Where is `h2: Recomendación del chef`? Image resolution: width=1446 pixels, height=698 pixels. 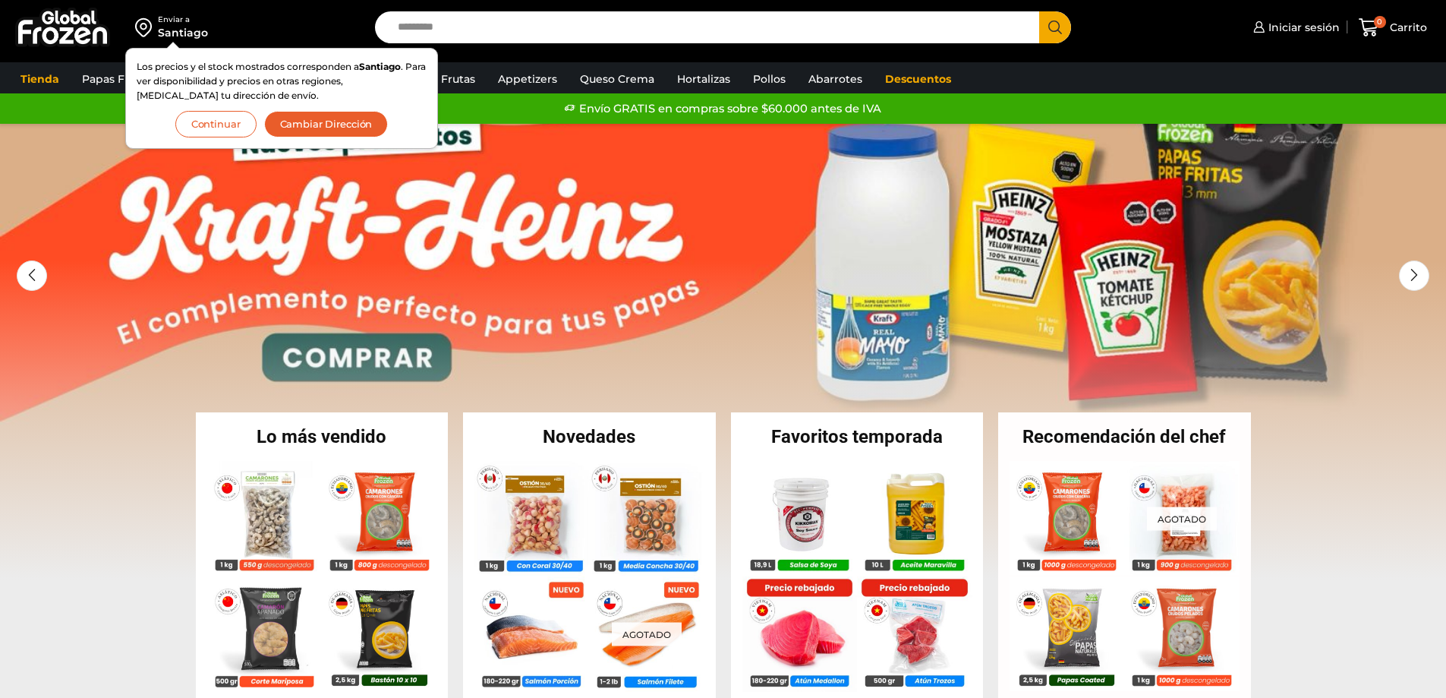
h2: Recomendación del chef is located at coordinates (1124, 437).